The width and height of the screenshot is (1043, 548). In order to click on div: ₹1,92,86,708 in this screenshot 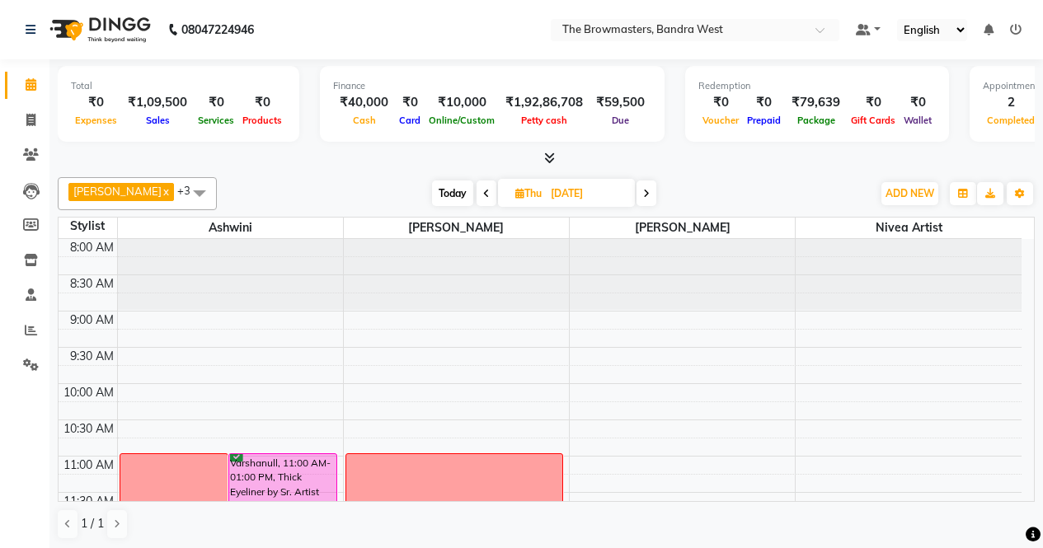, I will do `click(544, 102)`.